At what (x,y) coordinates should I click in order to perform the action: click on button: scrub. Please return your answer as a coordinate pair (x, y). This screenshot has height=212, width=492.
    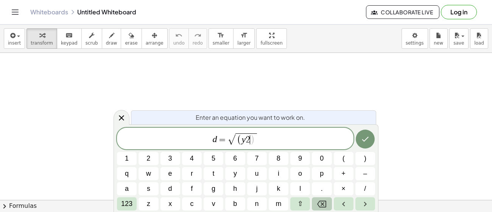
    Looking at the image, I should click on (91, 39).